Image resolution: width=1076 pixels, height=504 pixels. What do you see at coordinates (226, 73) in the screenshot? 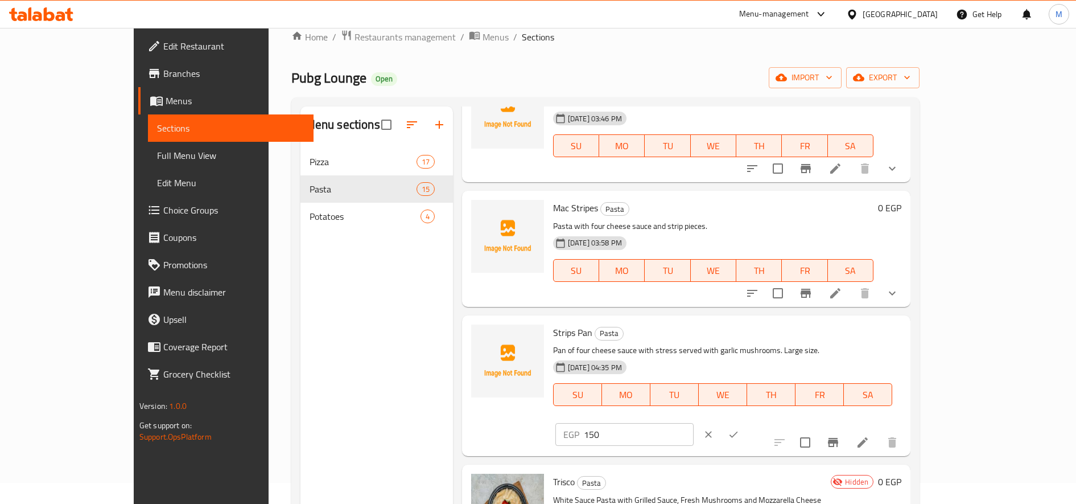
I see `a: Branches` at bounding box center [226, 73].